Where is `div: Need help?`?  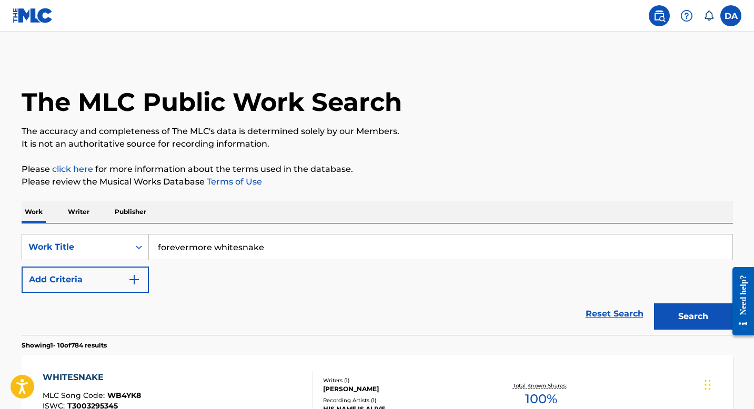
div: Need help? is located at coordinates (18, 36).